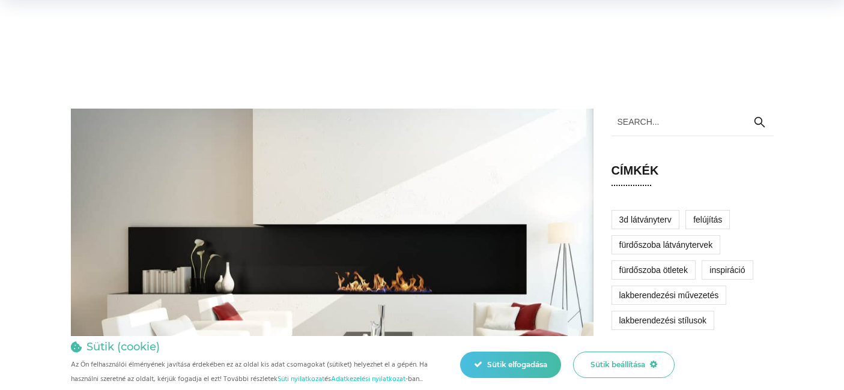 The width and height of the screenshot is (844, 390). What do you see at coordinates (253, 372) in the screenshot?
I see `p: Az Ön felhasználói élményének javítása érdekében ez az oldal kis adat csomagokat (sütiket) helyez...` at bounding box center [253, 372].